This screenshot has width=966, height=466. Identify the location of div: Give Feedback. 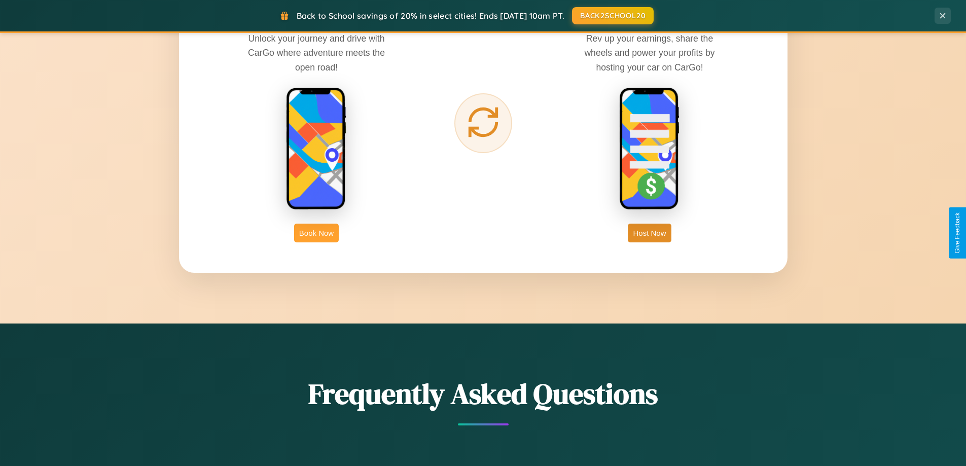
(958, 233).